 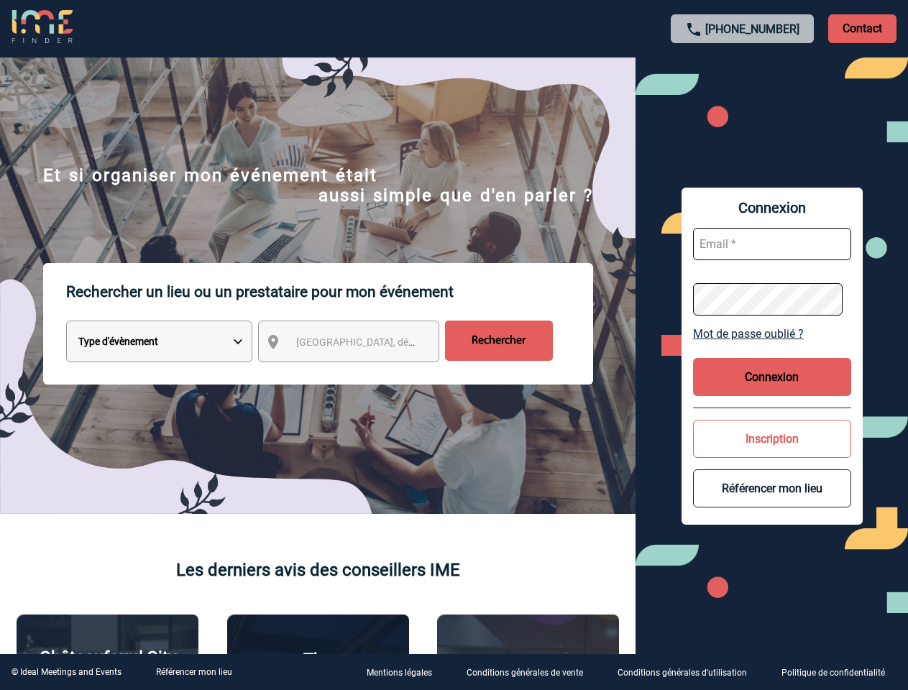 I want to click on p: Agence 2ISD, so click(x=528, y=661).